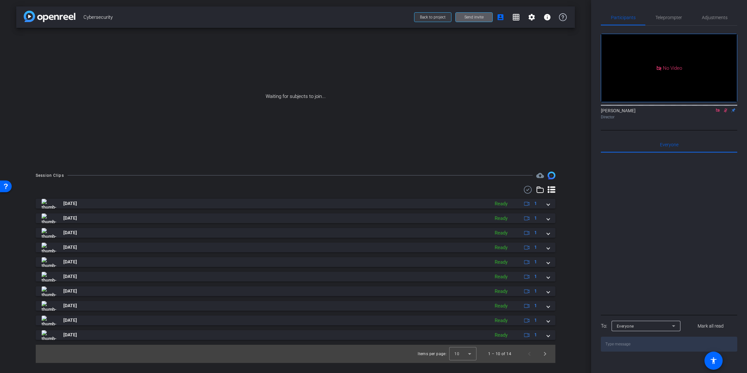 This screenshot has width=747, height=373. What do you see at coordinates (713, 361) in the screenshot?
I see `mat-icon: accessibility` at bounding box center [713, 361].